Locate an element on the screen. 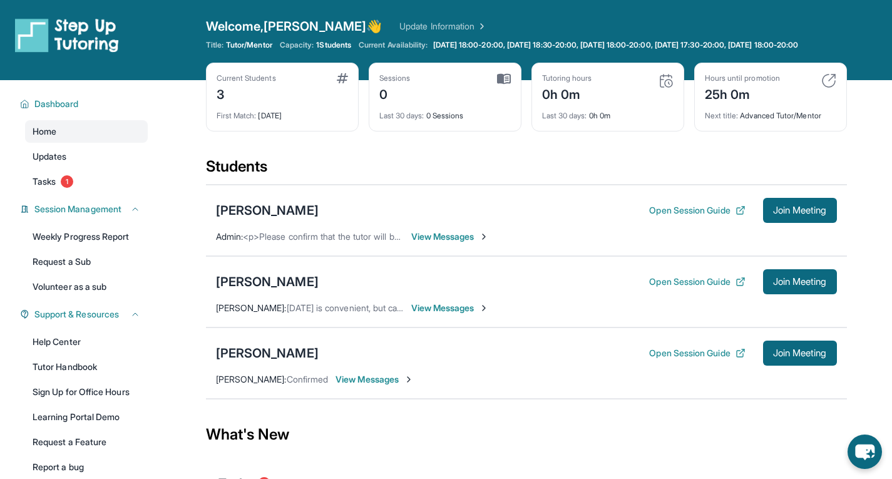  span: <p>Please confirm that the tutor will be able to attend your first assigned meeting time before j... is located at coordinates (469, 236).